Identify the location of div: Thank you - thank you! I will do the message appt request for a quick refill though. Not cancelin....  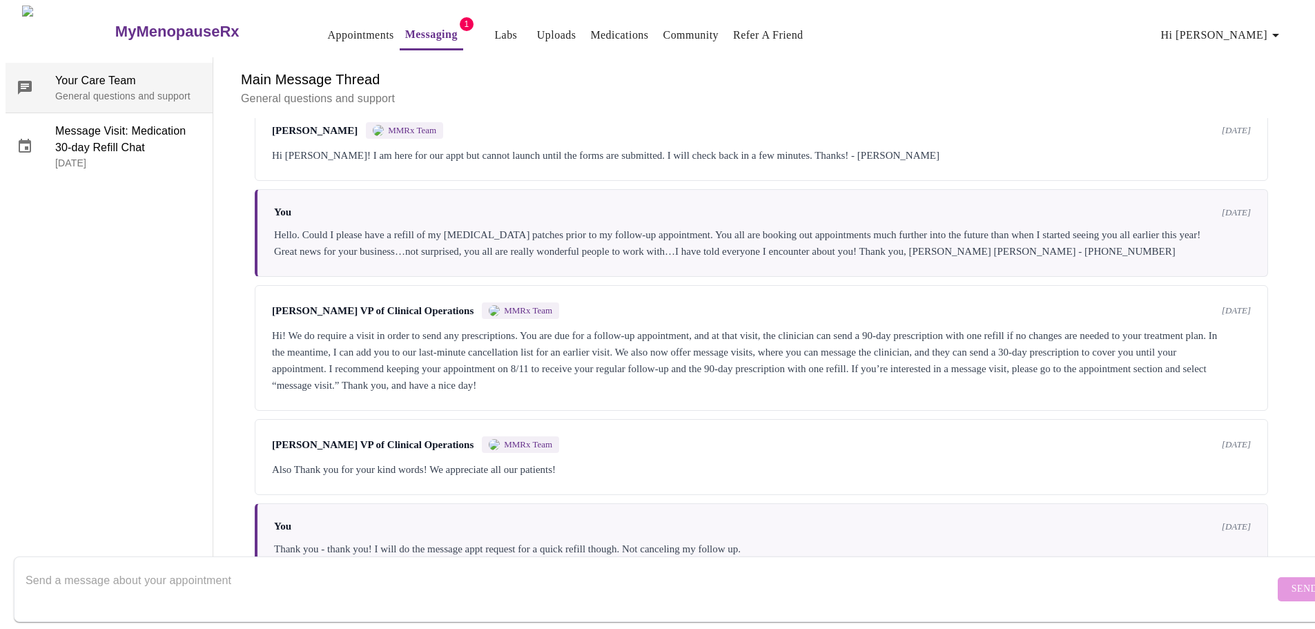
(762, 549).